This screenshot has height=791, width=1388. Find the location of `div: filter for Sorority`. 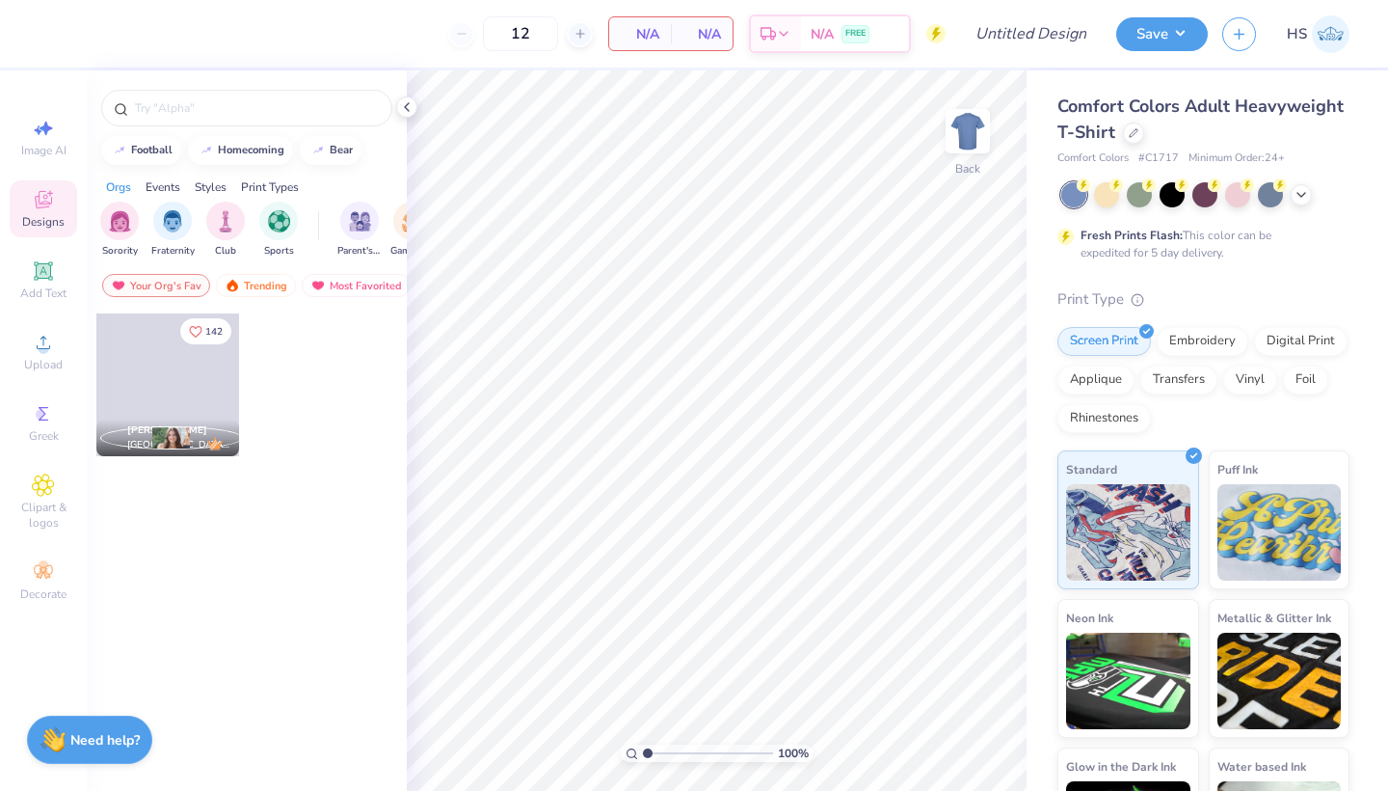

div: filter for Sorority is located at coordinates (120, 229).